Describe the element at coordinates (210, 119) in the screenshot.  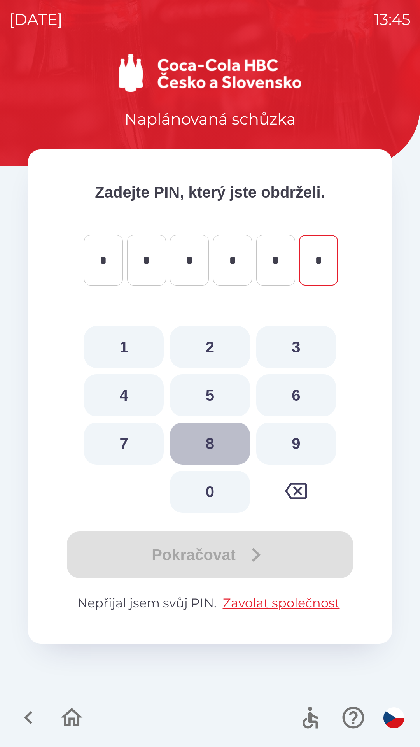
I see `p: Naplánovaná schůzka` at that location.